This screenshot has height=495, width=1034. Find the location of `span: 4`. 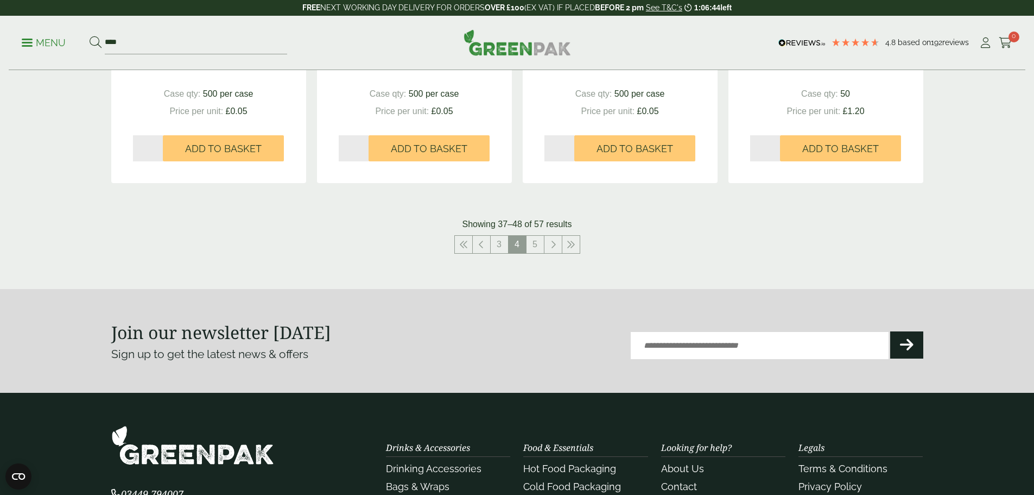

span: 4 is located at coordinates (518, 244).